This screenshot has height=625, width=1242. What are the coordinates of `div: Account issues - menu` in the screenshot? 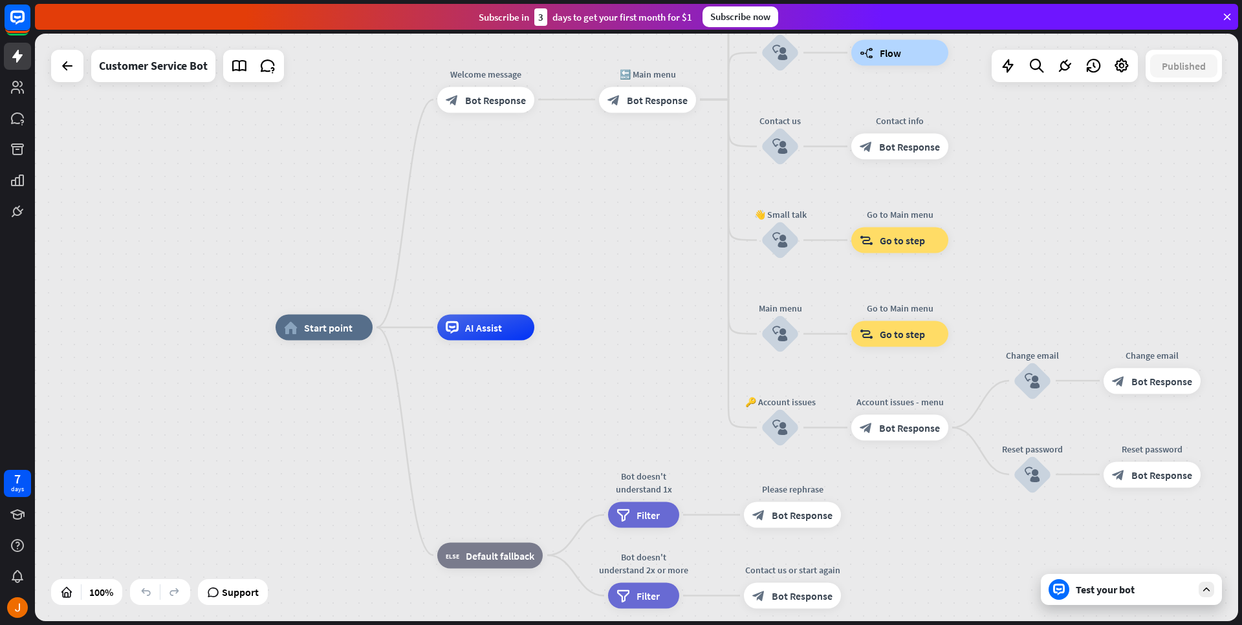 It's located at (900, 402).